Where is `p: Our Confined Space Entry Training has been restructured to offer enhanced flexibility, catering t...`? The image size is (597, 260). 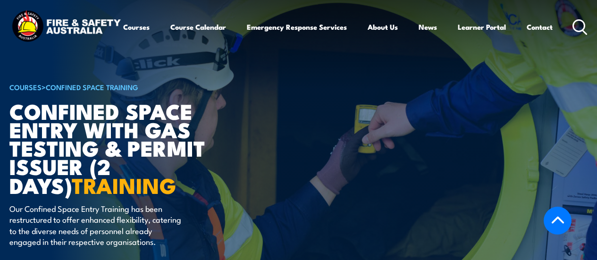
p: Our Confined Space Entry Training has been restructured to offer enhanced flexibility, catering t... is located at coordinates (95, 225).